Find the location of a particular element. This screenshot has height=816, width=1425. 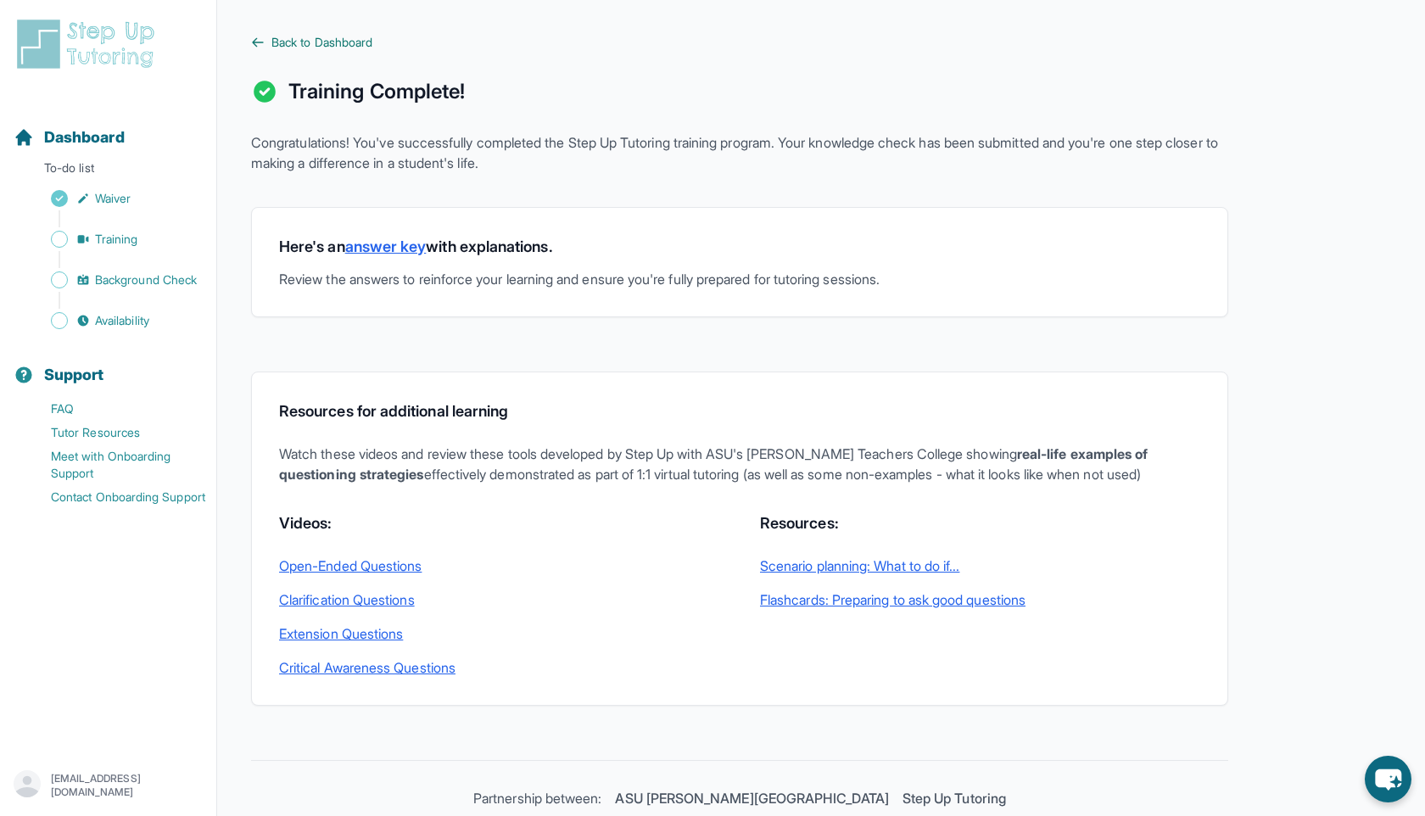

span: Step Up Tutoring is located at coordinates (954, 798).